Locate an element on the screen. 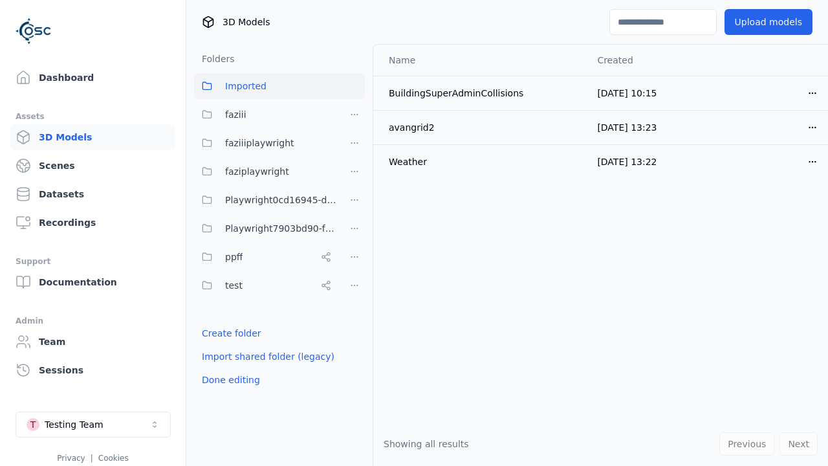 The width and height of the screenshot is (828, 466). button: test is located at coordinates (265, 285).